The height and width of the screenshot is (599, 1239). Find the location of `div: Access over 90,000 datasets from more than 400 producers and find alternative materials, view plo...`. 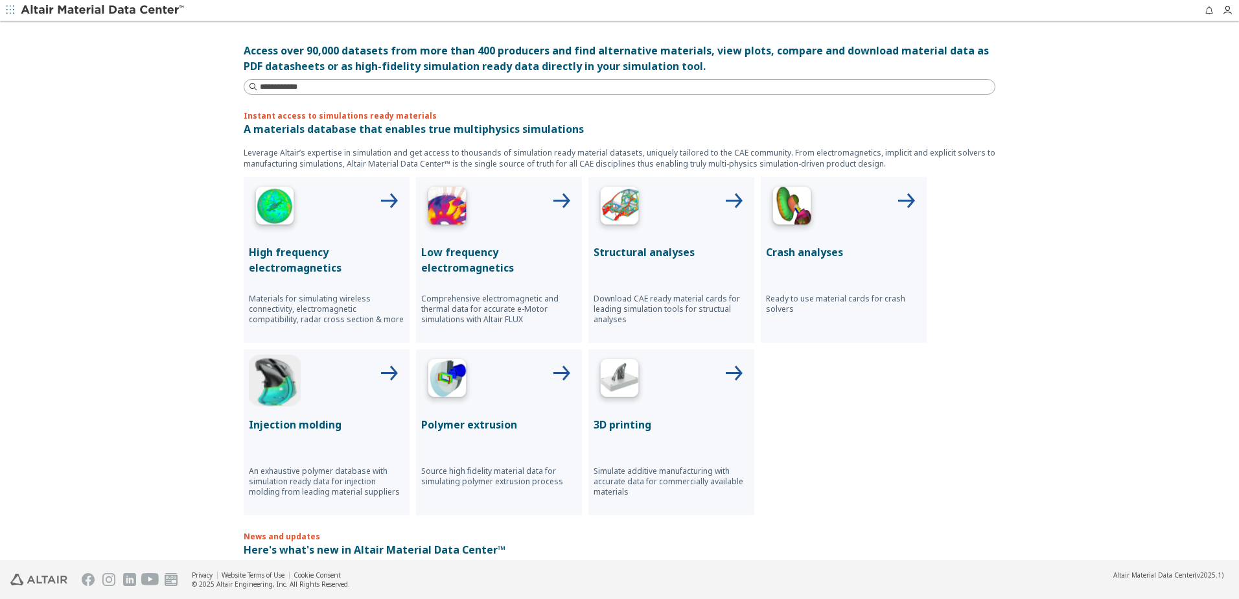

div: Access over 90,000 datasets from more than 400 producers and find alternative materials, view plo... is located at coordinates (620, 58).